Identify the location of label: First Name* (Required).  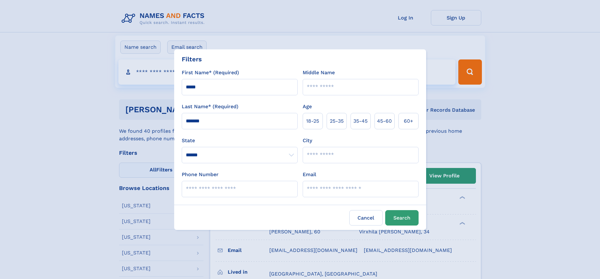
(210, 73).